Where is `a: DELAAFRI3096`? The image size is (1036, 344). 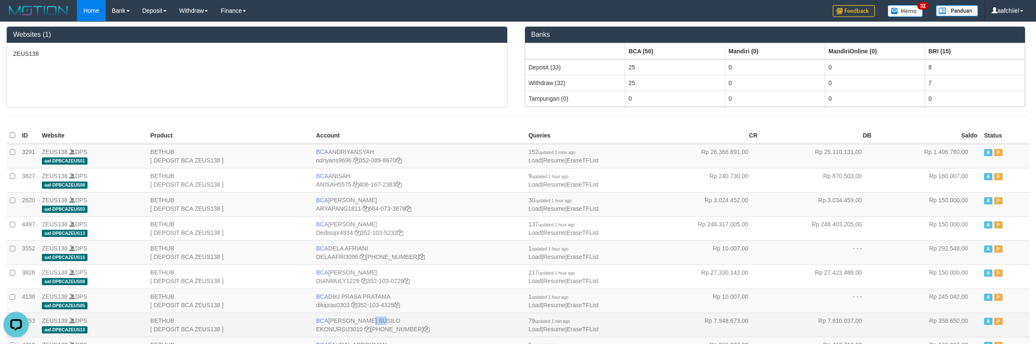 a: DELAAFRI3096 is located at coordinates (337, 257).